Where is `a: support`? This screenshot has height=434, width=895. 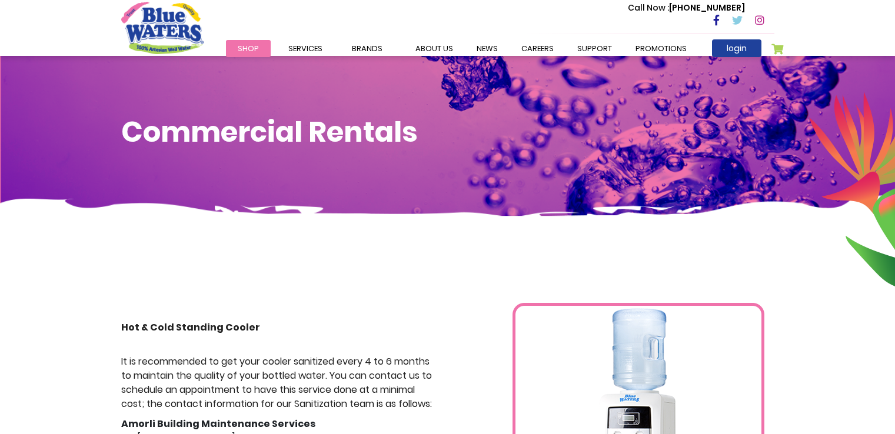
a: support is located at coordinates (594, 48).